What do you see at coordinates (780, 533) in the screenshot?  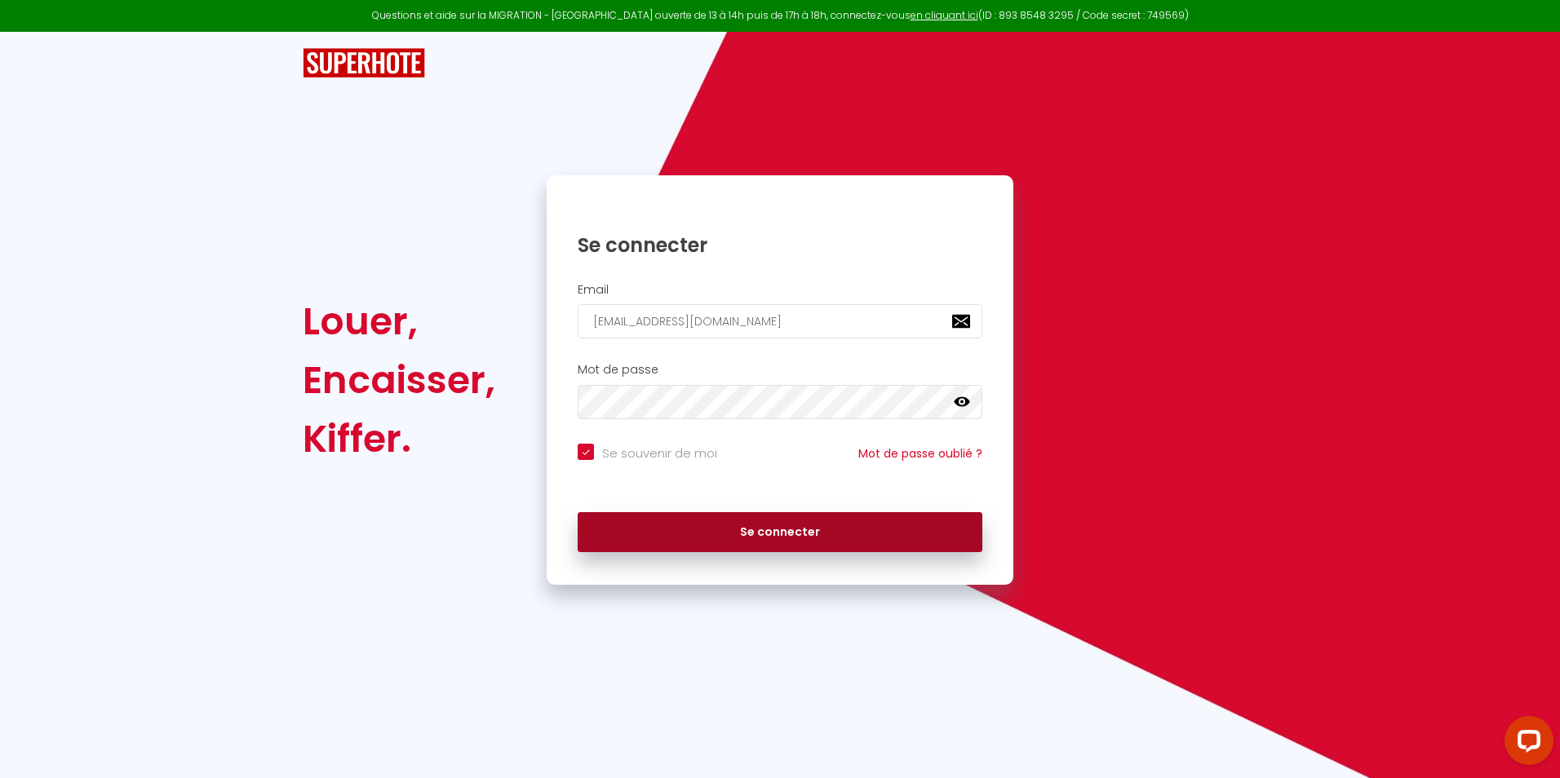 I see `button: Se connecter` at bounding box center [780, 533].